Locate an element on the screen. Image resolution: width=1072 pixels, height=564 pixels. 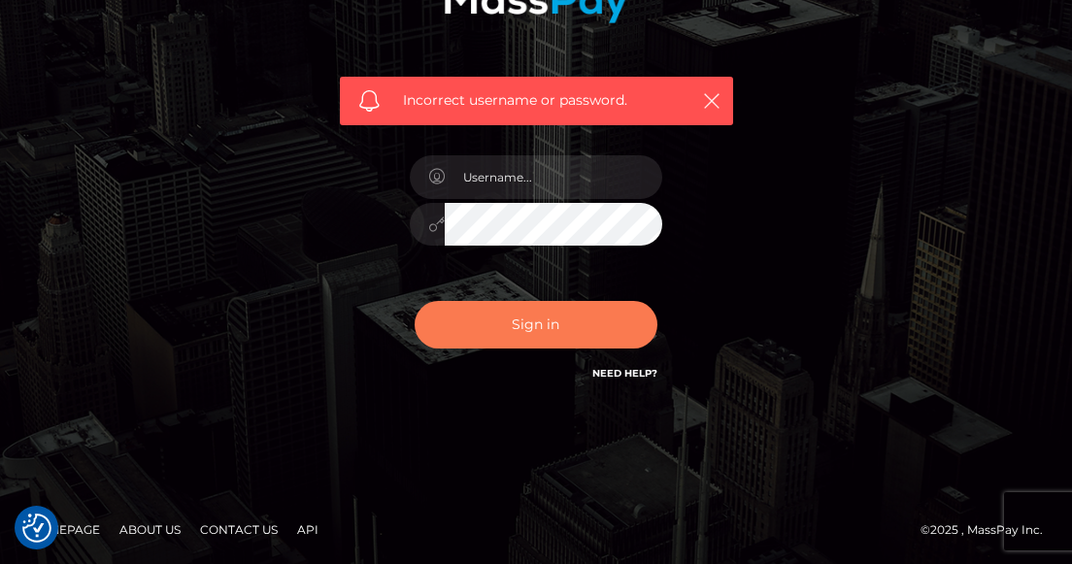
span: Incorrect username or password. is located at coordinates (541, 100).